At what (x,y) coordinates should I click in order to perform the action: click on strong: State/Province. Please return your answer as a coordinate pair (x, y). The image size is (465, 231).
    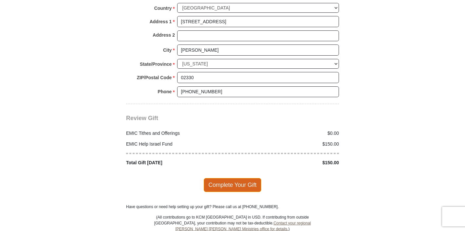
    Looking at the image, I should click on (156, 64).